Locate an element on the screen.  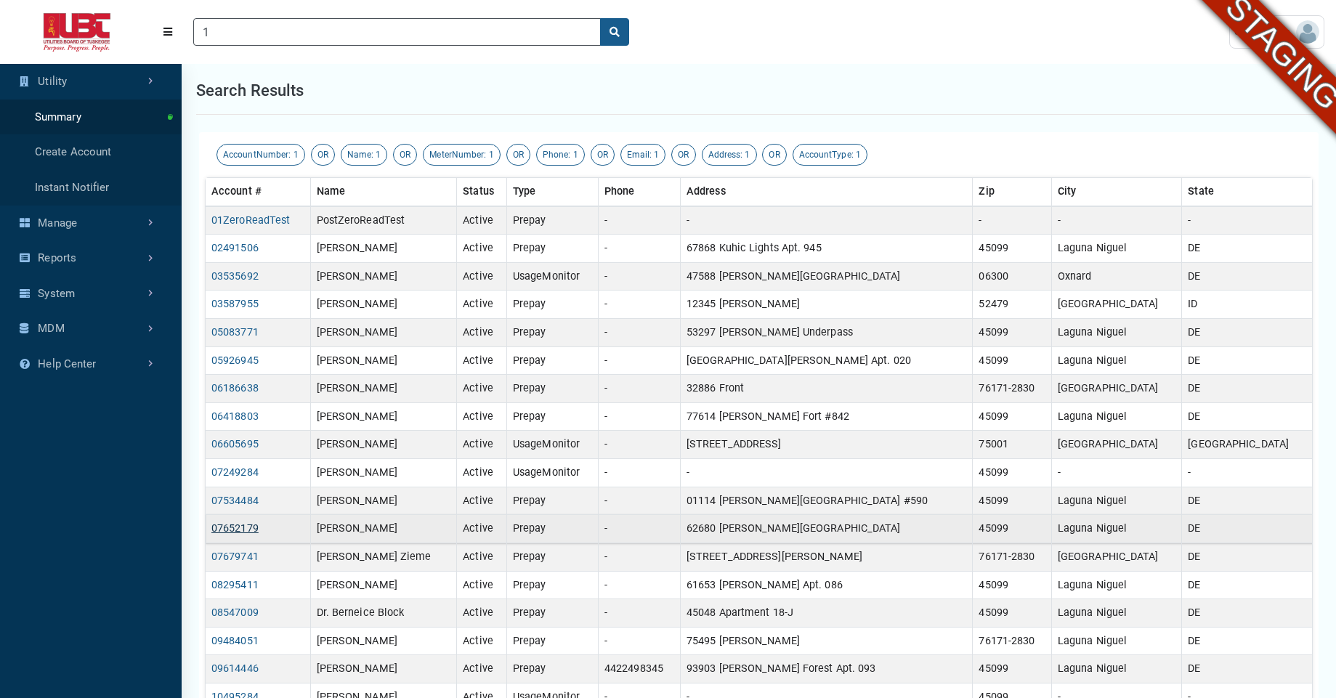
a: 06418803 is located at coordinates (235, 416).